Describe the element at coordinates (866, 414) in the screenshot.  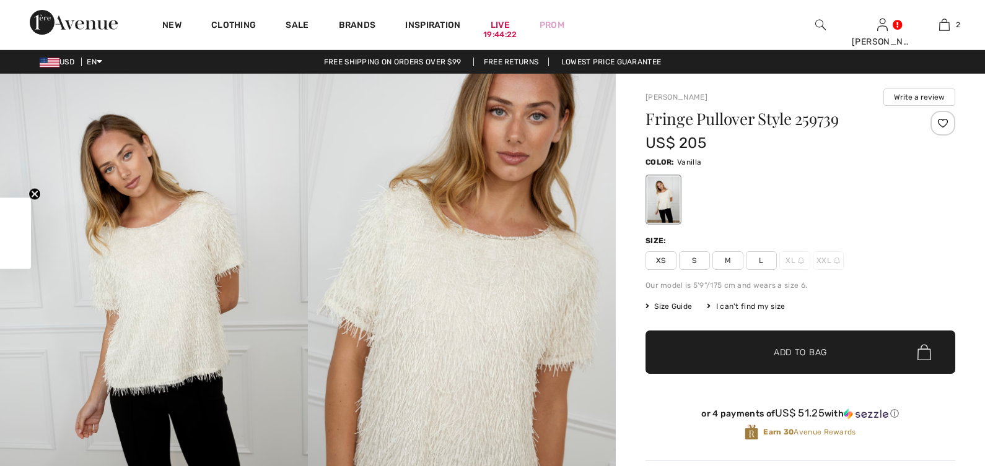
I see `img: Sezzle` at that location.